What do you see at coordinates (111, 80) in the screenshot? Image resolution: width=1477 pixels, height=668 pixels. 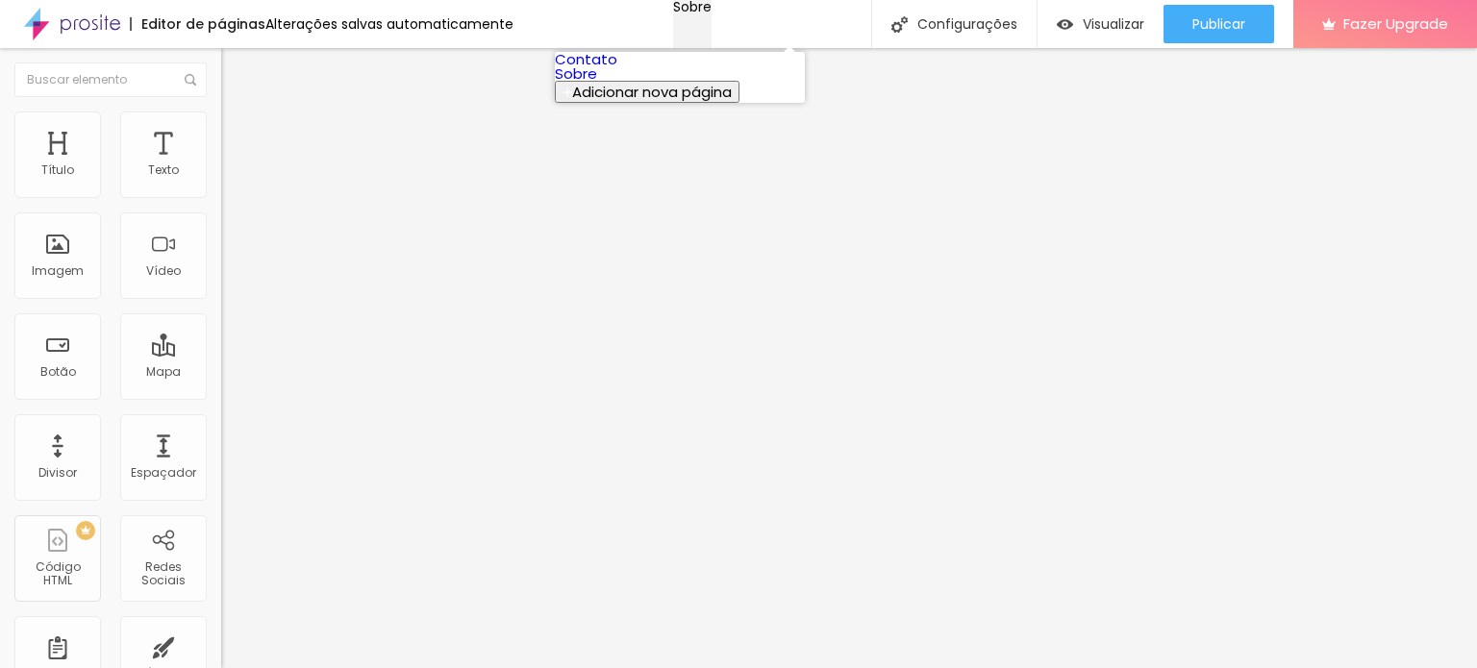 I see `input: Buscar elemento` at bounding box center [111, 80].